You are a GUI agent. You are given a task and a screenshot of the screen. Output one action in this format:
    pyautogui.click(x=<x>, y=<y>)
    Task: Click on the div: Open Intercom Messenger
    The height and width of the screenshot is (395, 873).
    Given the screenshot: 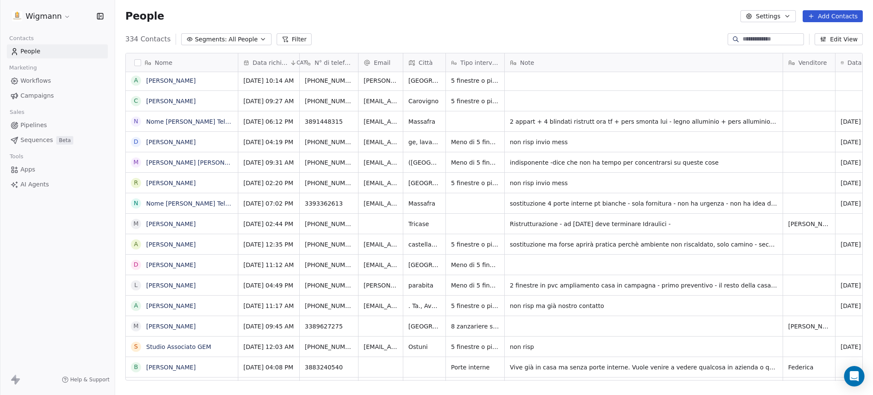 What is the action you would take?
    pyautogui.click(x=855, y=376)
    